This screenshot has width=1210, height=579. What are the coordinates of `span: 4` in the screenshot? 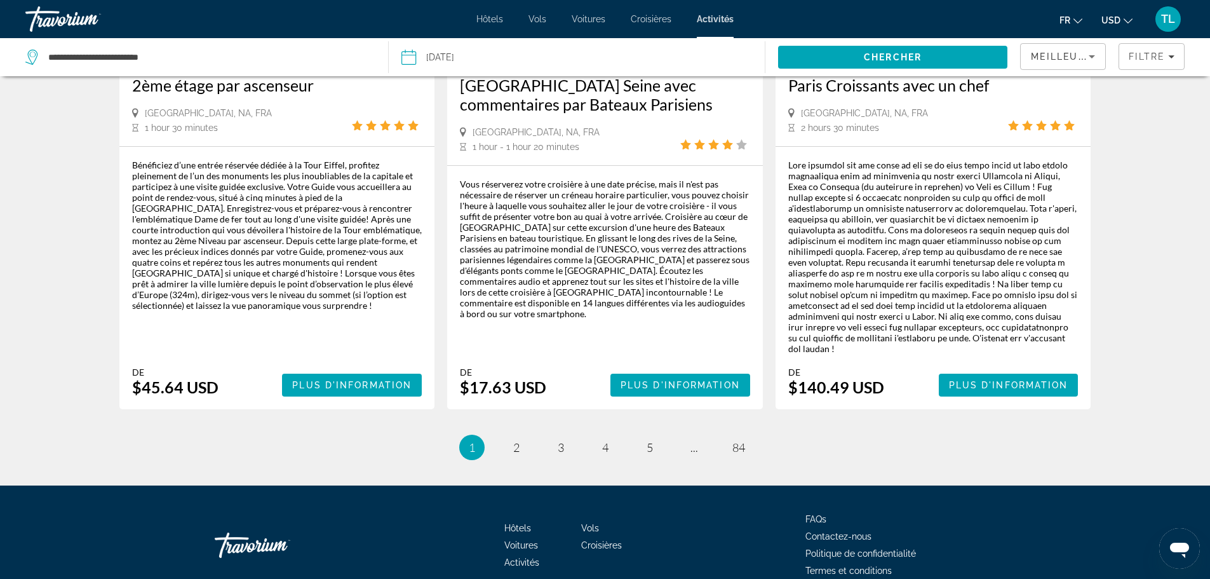 It's located at (605, 447).